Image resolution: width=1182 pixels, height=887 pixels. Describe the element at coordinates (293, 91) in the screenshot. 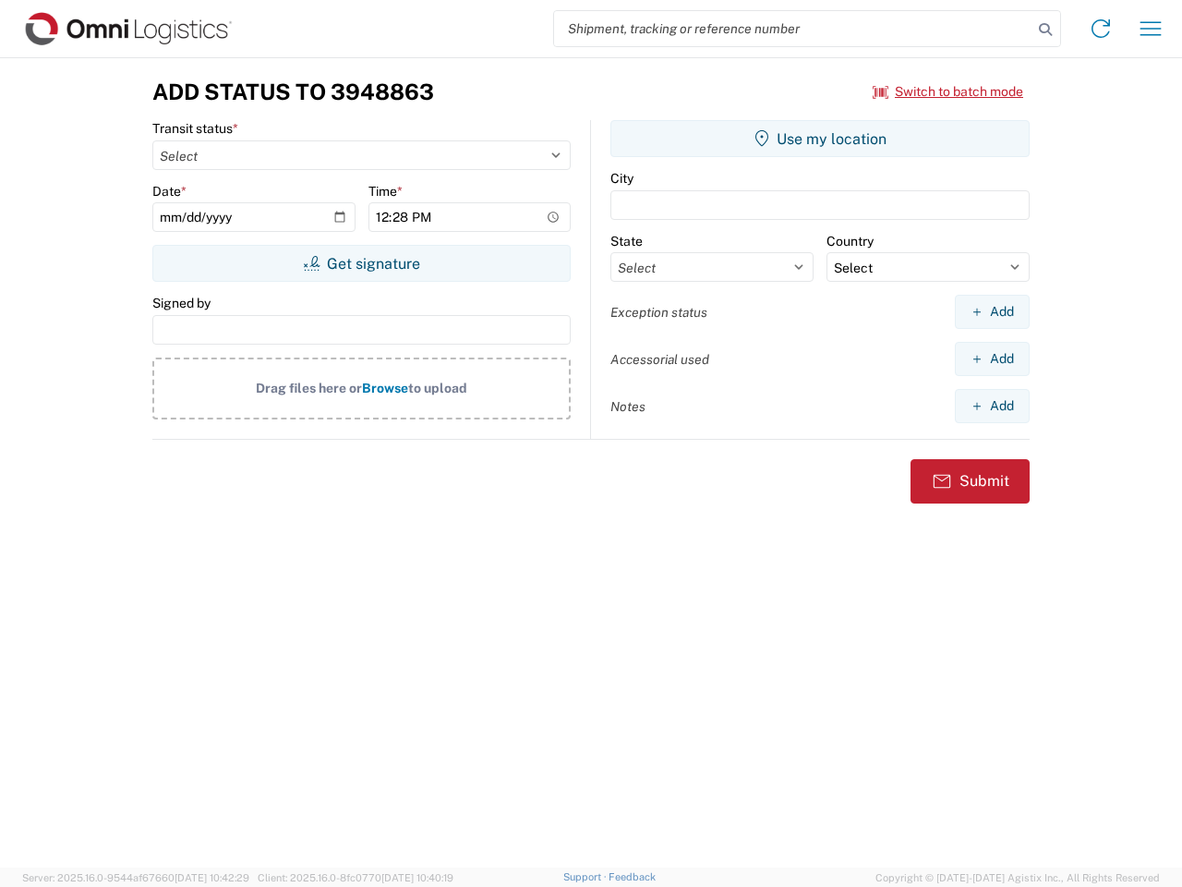

I see `h3: Add Status to 3948863` at that location.